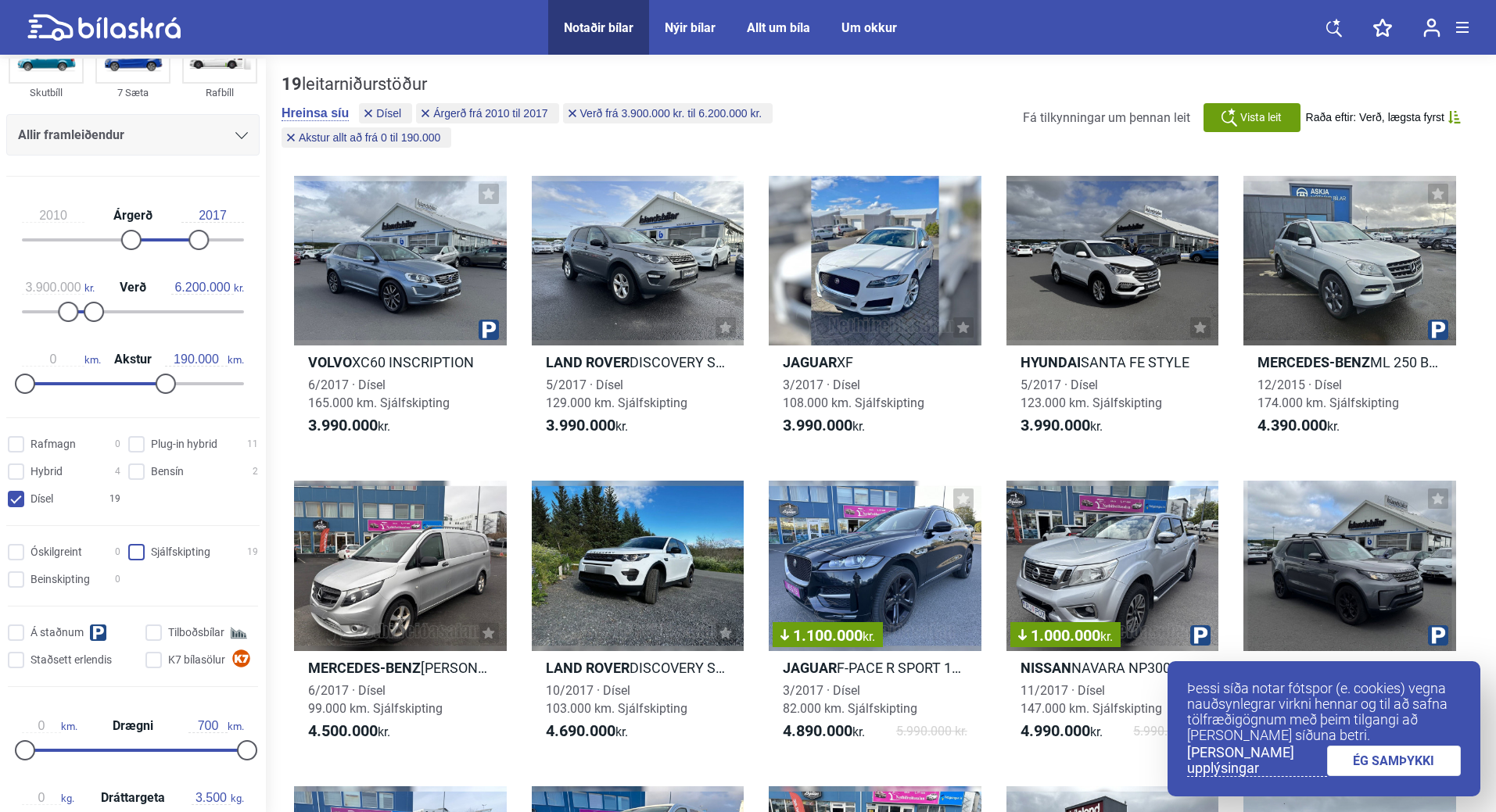 Image resolution: width=1496 pixels, height=812 pixels. Describe the element at coordinates (598, 27) in the screenshot. I see `a: Notaðir bílar` at that location.